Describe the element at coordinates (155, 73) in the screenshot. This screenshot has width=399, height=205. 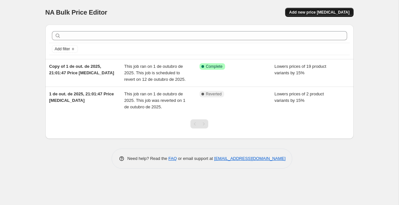
I see `span: This job ran on 1 de outubro de 2025. This job is scheduled to revert on 12 de outubro de 2025.` at that location.